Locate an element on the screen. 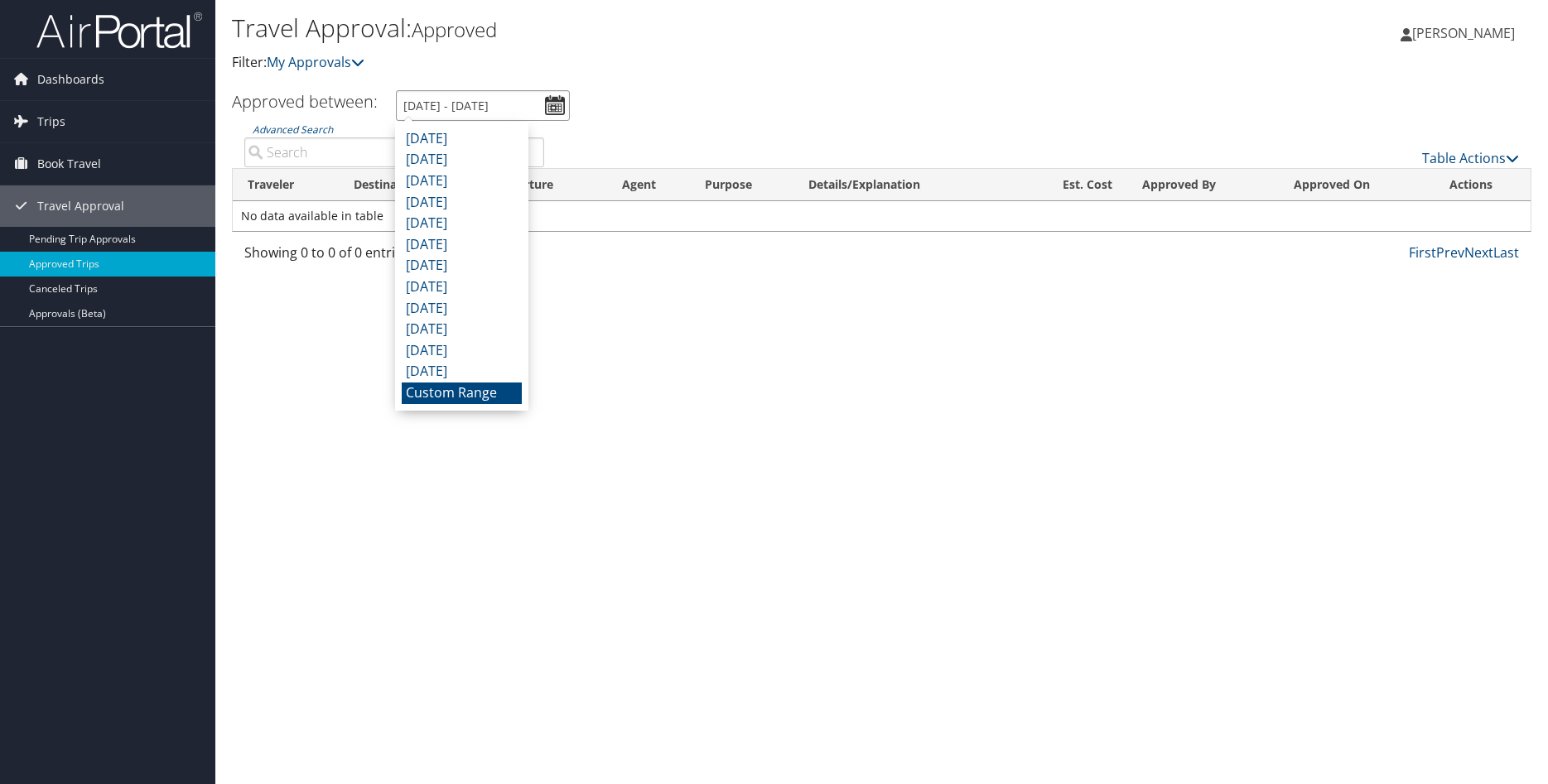 The height and width of the screenshot is (784, 1548). a: Advanced Search is located at coordinates (293, 129).